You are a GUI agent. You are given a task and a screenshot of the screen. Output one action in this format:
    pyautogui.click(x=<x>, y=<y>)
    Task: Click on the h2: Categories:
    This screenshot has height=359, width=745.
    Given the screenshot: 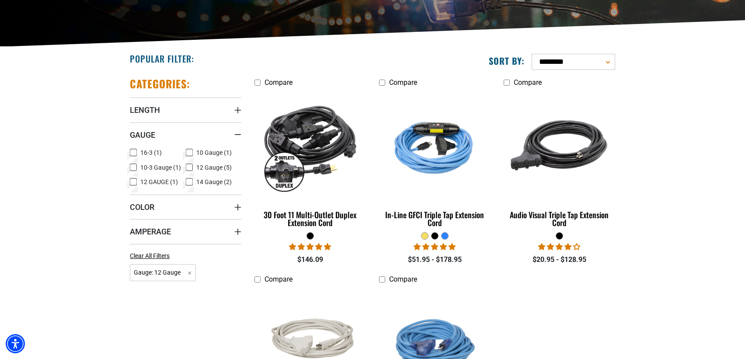 What is the action you would take?
    pyautogui.click(x=160, y=84)
    